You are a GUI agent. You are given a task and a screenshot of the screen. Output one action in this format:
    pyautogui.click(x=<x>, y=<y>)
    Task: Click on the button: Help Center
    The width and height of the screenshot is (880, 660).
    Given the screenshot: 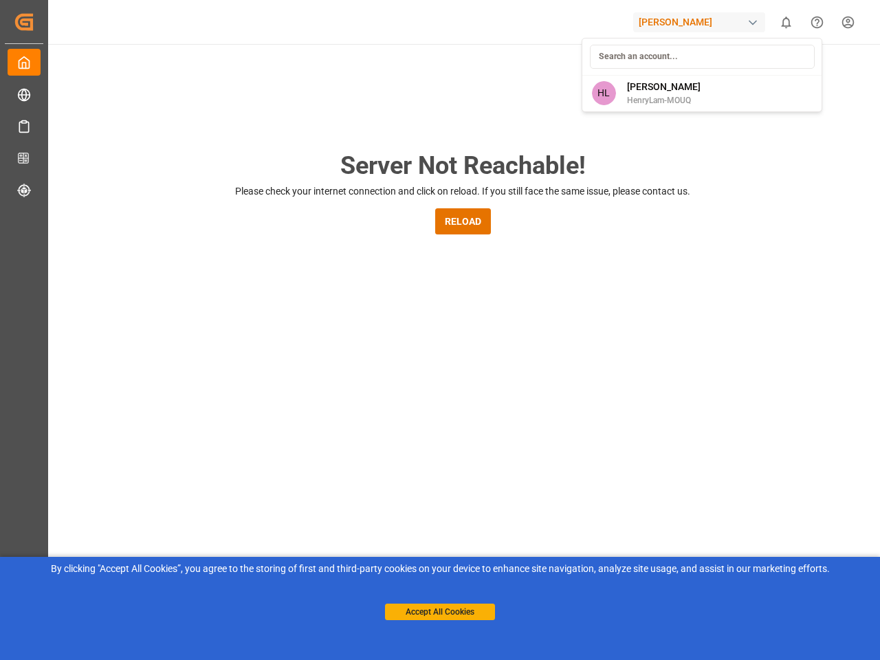 What is the action you would take?
    pyautogui.click(x=817, y=22)
    